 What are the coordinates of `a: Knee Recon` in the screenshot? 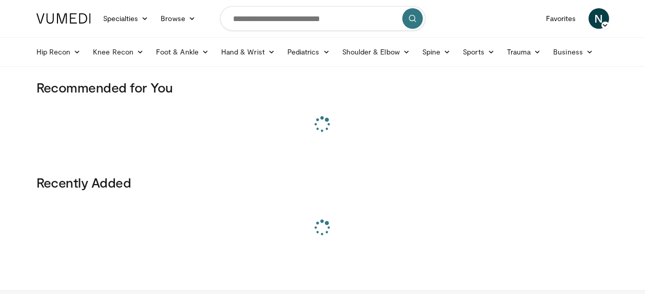 It's located at (118, 52).